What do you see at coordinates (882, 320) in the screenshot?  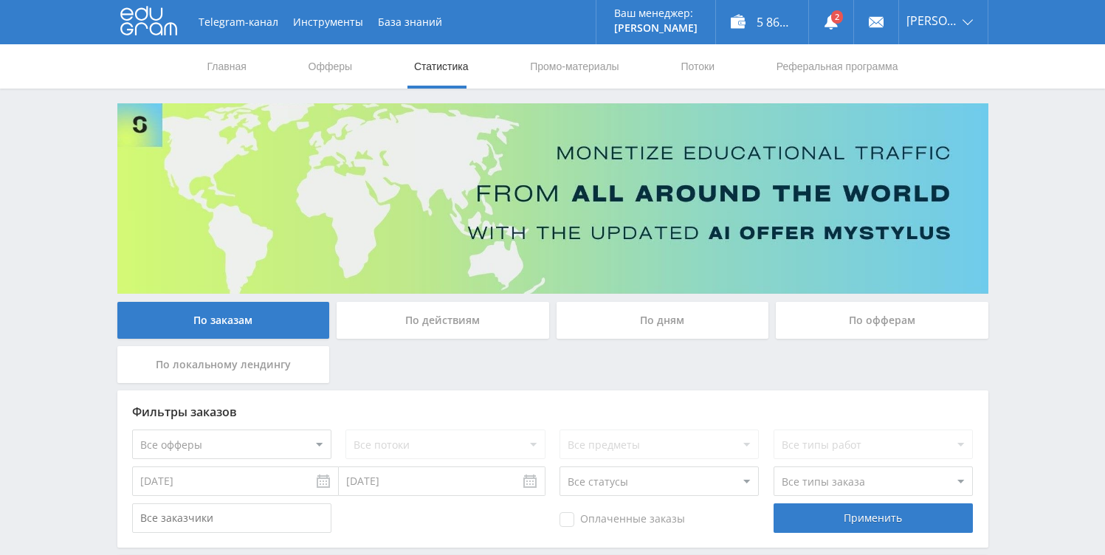 I see `div: По офферам` at bounding box center [882, 320].